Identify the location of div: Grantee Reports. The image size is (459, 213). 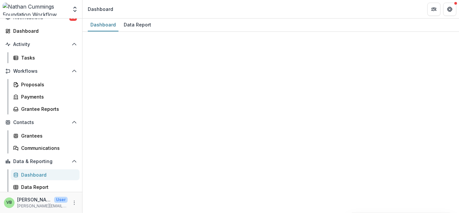
(48, 109).